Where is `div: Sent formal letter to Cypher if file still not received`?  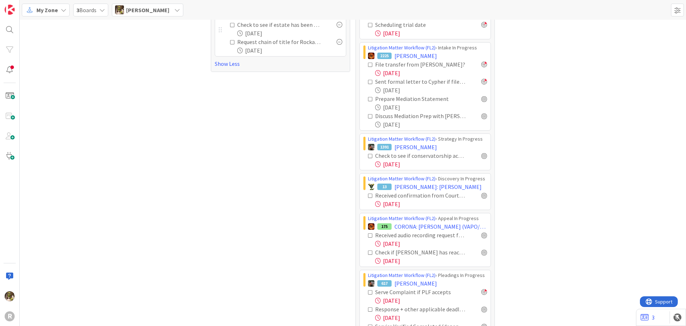 div: Sent formal letter to Cypher if file still not received is located at coordinates (420, 81).